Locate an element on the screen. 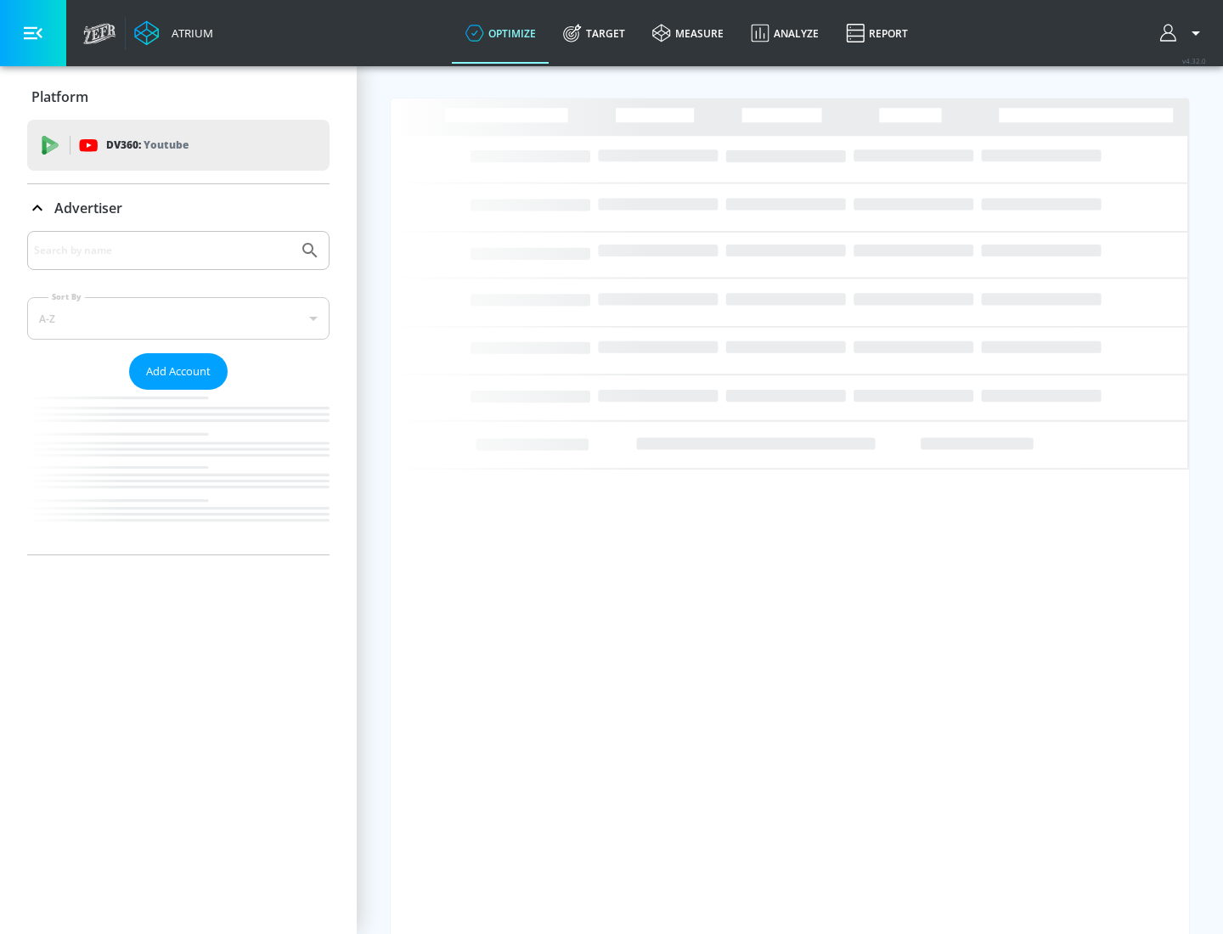 The height and width of the screenshot is (934, 1223). a: Atrium is located at coordinates (173, 33).